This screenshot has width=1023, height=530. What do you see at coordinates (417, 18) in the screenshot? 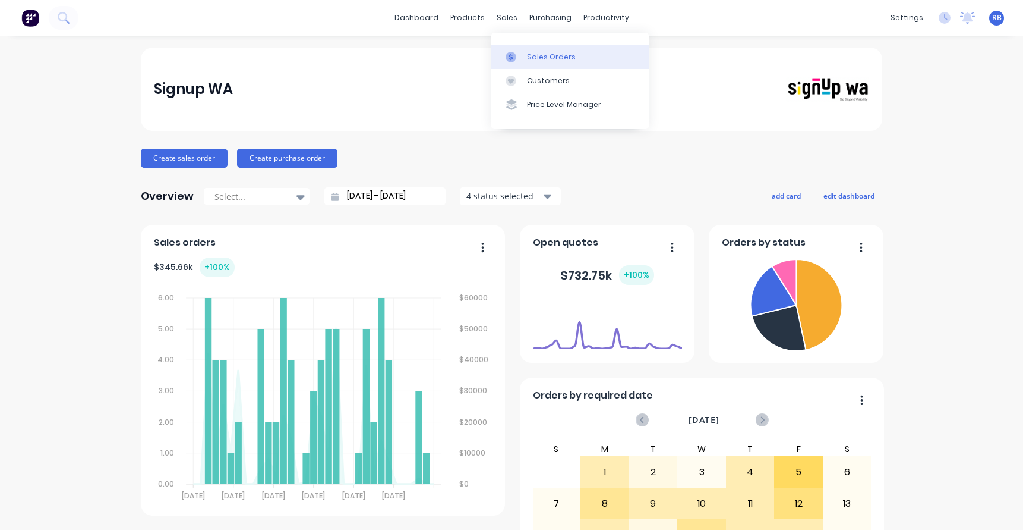
I see `a: dashboard` at bounding box center [417, 18].